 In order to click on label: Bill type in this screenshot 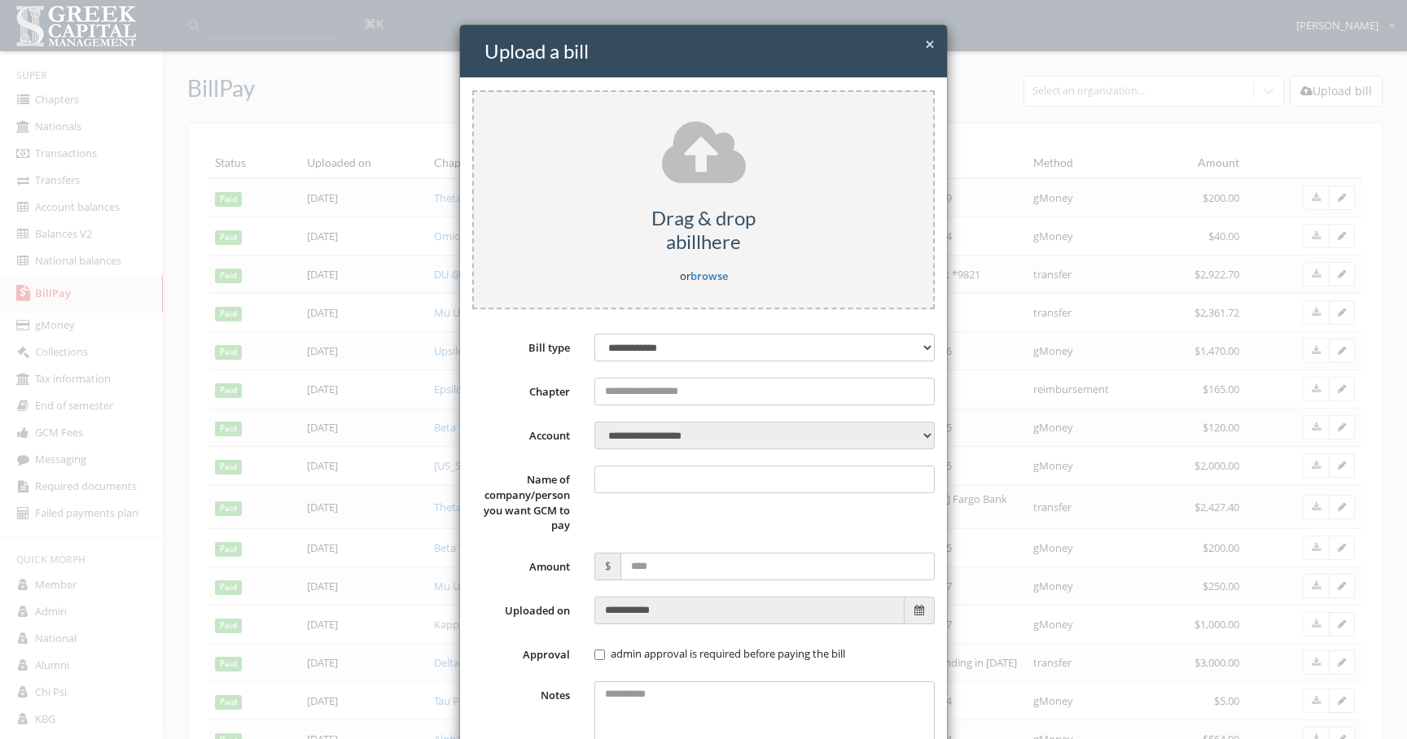, I will do `click(521, 345)`.